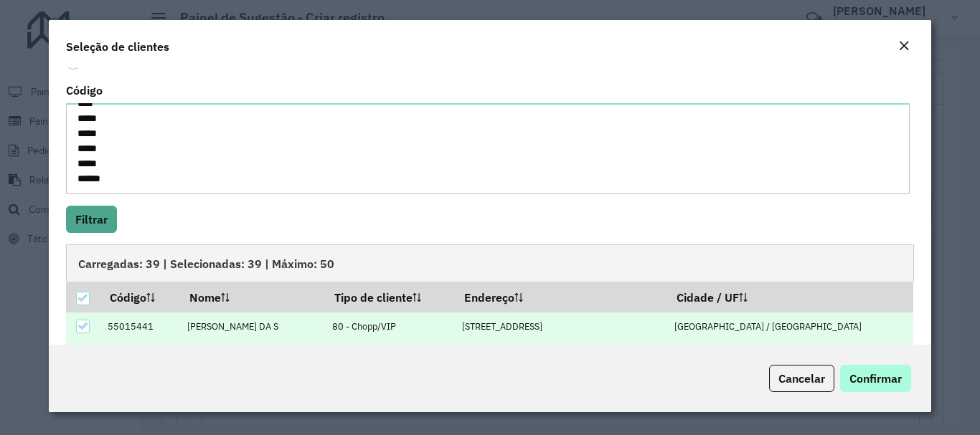 This screenshot has width=980, height=435. Describe the element at coordinates (489, 263) in the screenshot. I see `div: Carregadas: 39 | Selecionadas: 39 | Máximo: 50` at that location.